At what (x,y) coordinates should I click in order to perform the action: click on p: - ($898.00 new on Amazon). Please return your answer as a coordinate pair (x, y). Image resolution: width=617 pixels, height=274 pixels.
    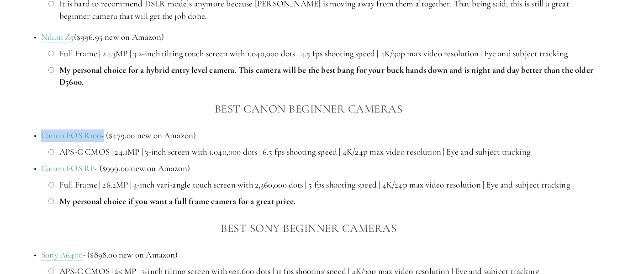
    Looking at the image, I should click on (318, 254).